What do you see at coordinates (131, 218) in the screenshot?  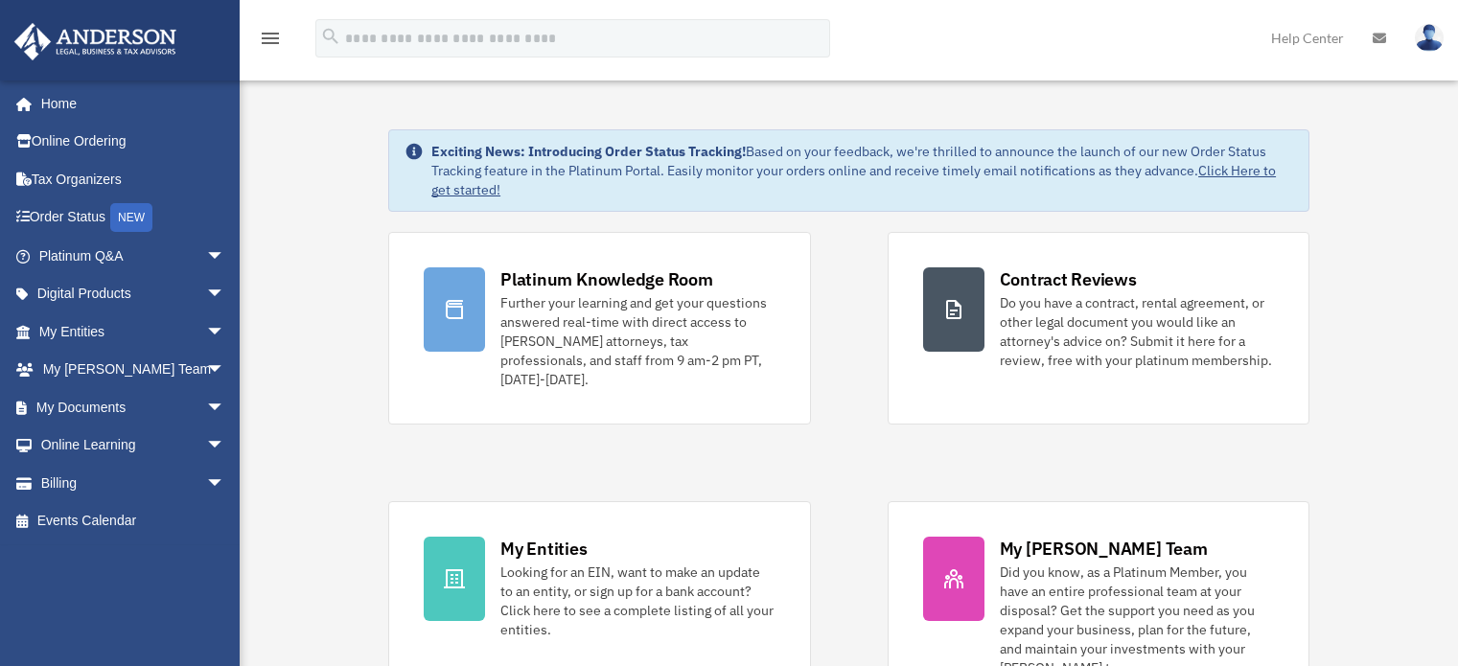 I see `div: NEW` at bounding box center [131, 218].